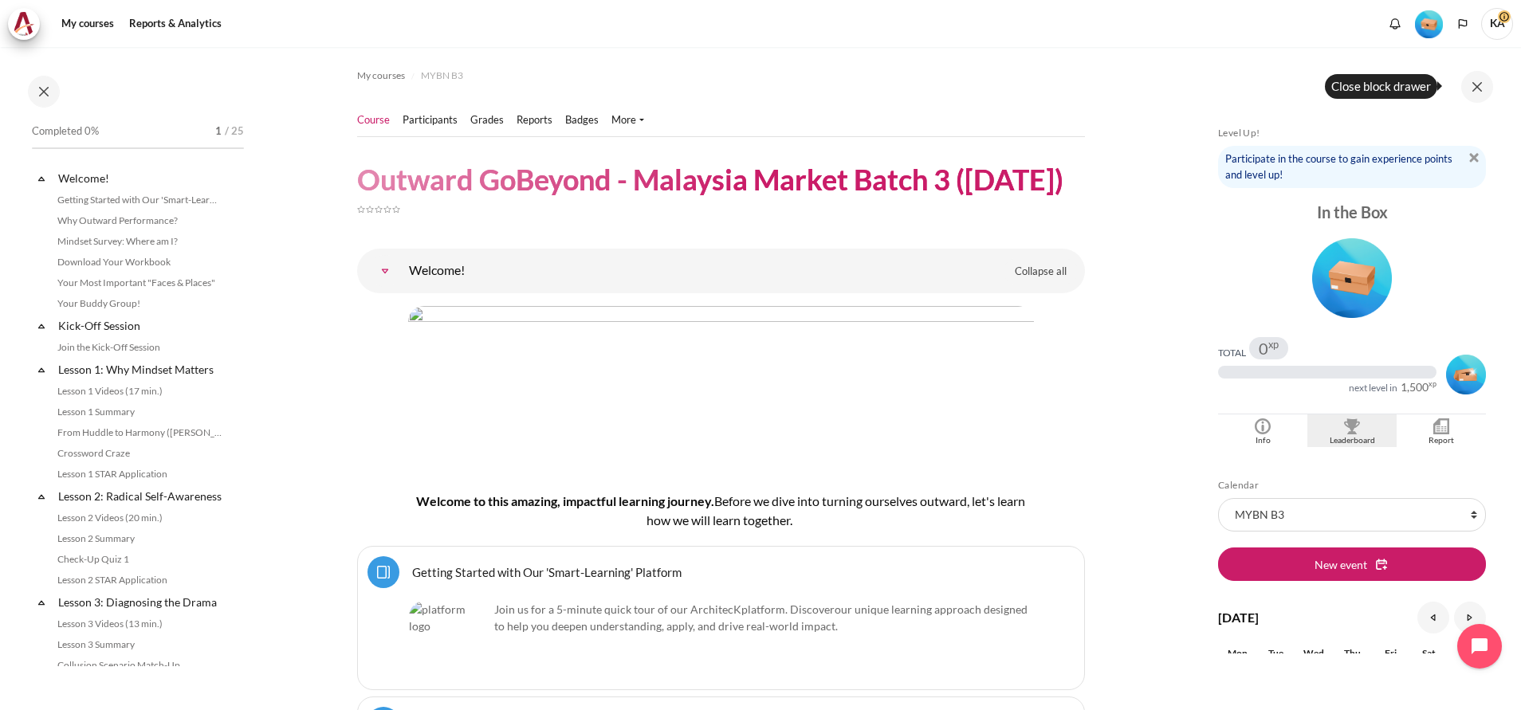 This screenshot has width=1521, height=710. What do you see at coordinates (381, 76) in the screenshot?
I see `span: My courses` at bounding box center [381, 76].